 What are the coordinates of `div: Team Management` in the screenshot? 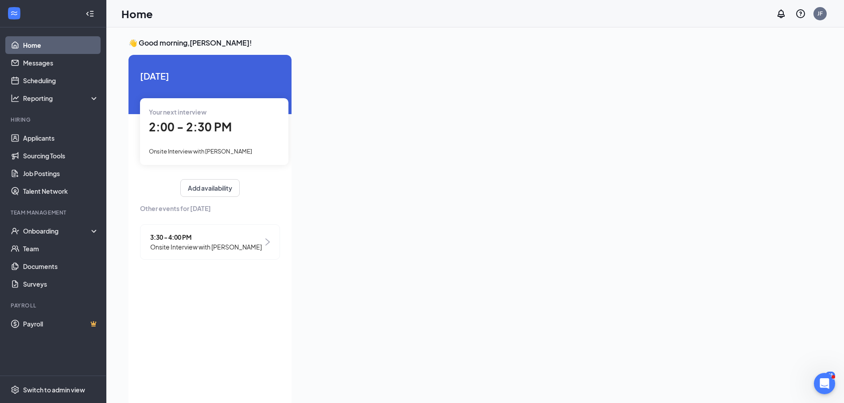 It's located at (54, 213).